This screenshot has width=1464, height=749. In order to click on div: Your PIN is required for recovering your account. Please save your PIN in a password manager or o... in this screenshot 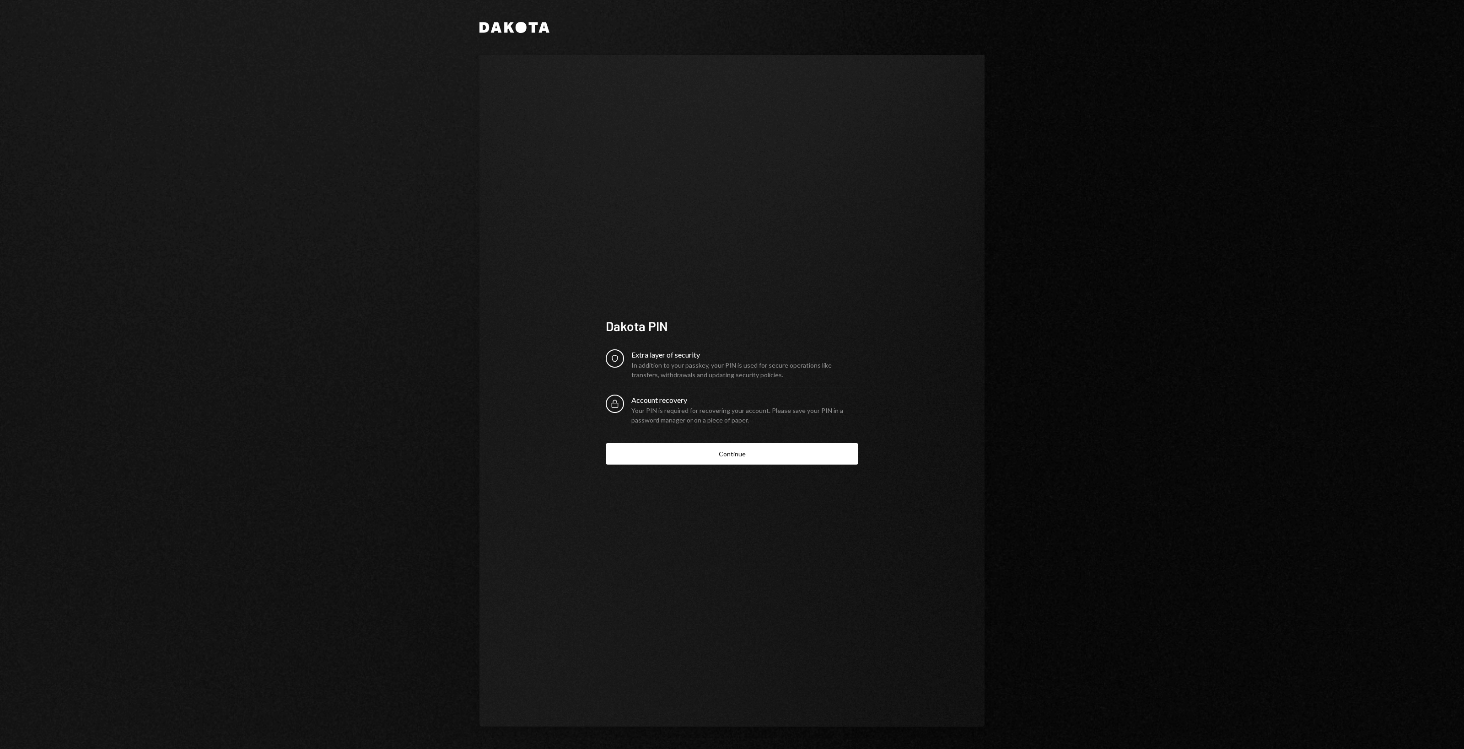, I will do `click(745, 415)`.